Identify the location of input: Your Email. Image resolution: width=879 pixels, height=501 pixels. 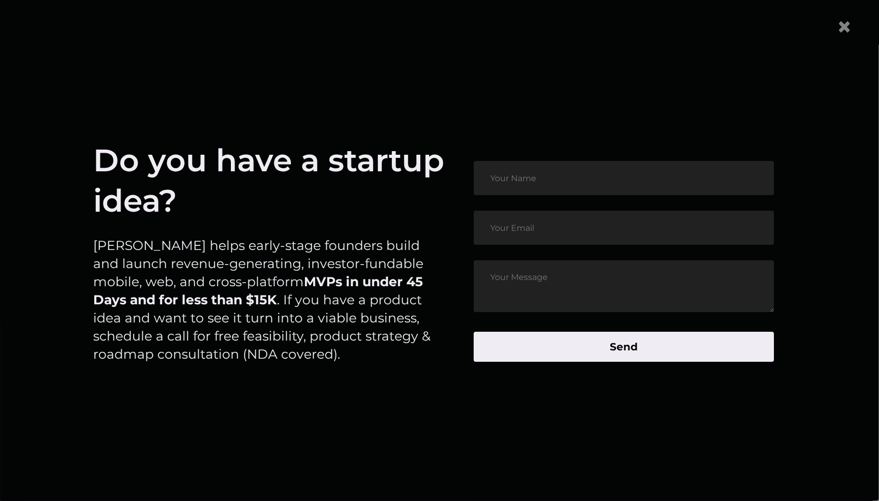
(624, 228).